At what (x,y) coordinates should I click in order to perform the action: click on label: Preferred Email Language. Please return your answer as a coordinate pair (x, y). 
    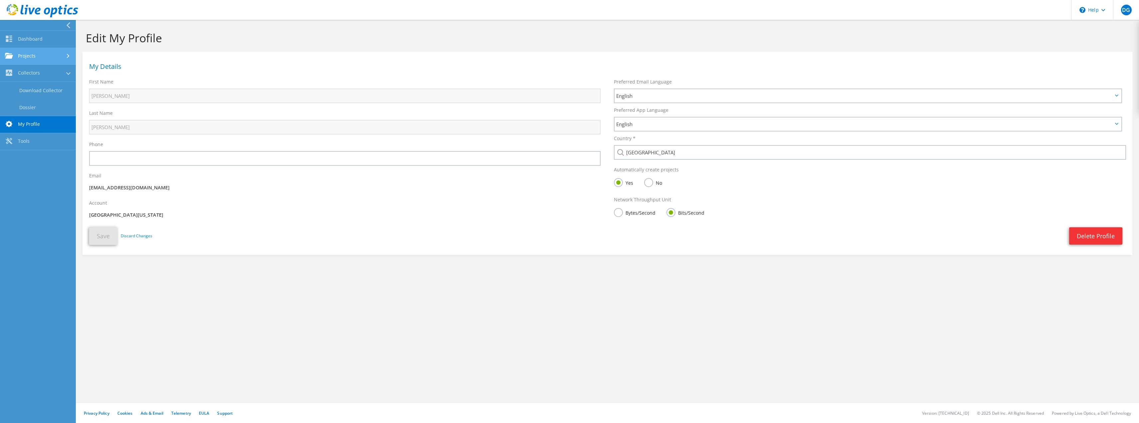
    Looking at the image, I should click on (643, 82).